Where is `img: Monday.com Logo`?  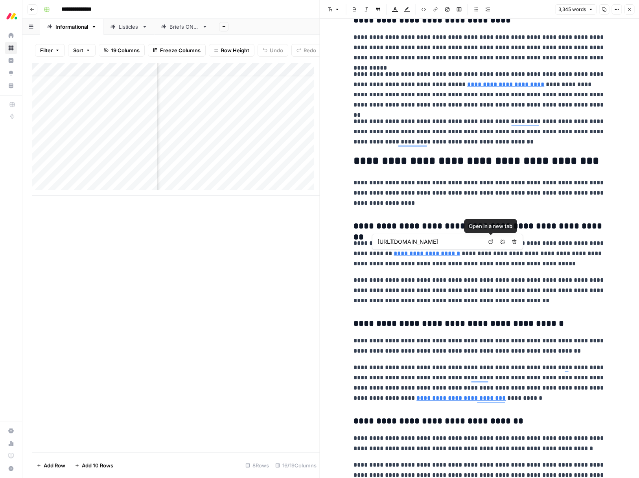 img: Monday.com Logo is located at coordinates (12, 16).